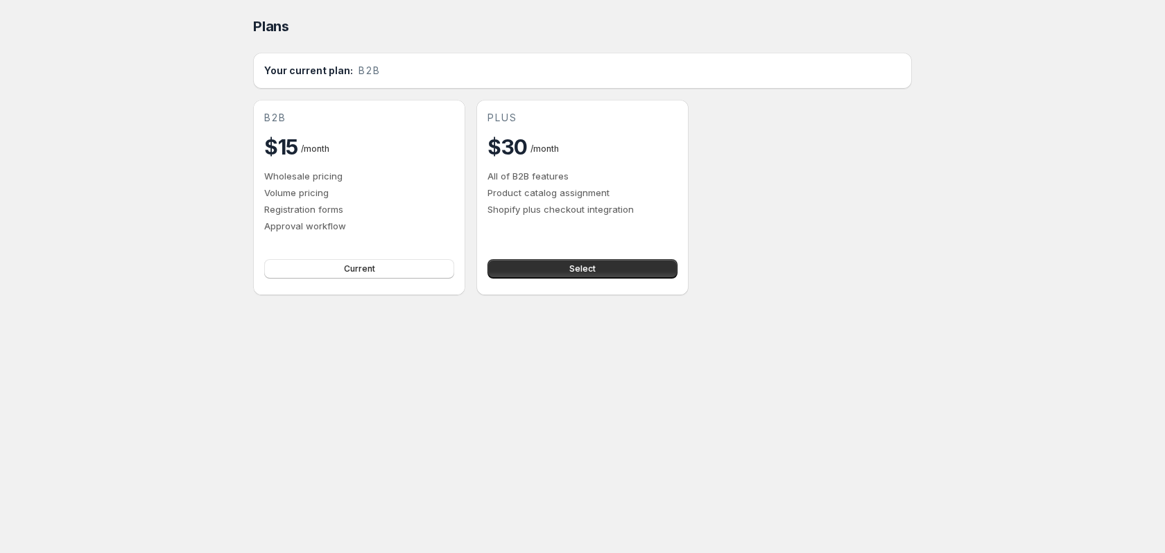 This screenshot has height=553, width=1165. What do you see at coordinates (281, 147) in the screenshot?
I see `h2: $15` at bounding box center [281, 147].